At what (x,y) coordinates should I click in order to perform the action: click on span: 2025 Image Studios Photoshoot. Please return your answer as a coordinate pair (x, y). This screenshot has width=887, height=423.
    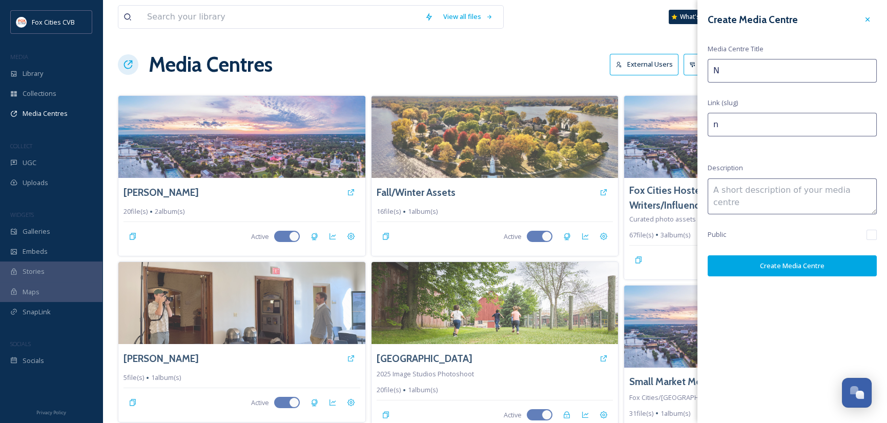
    Looking at the image, I should click on (425, 374).